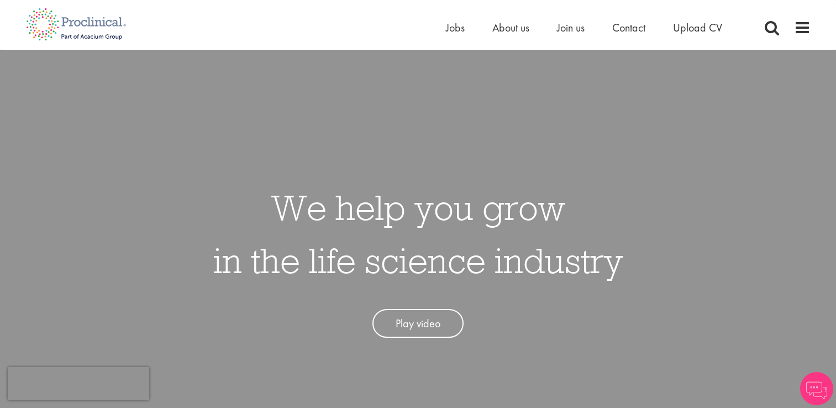 The image size is (836, 408). What do you see at coordinates (629, 28) in the screenshot?
I see `span: Contact` at bounding box center [629, 28].